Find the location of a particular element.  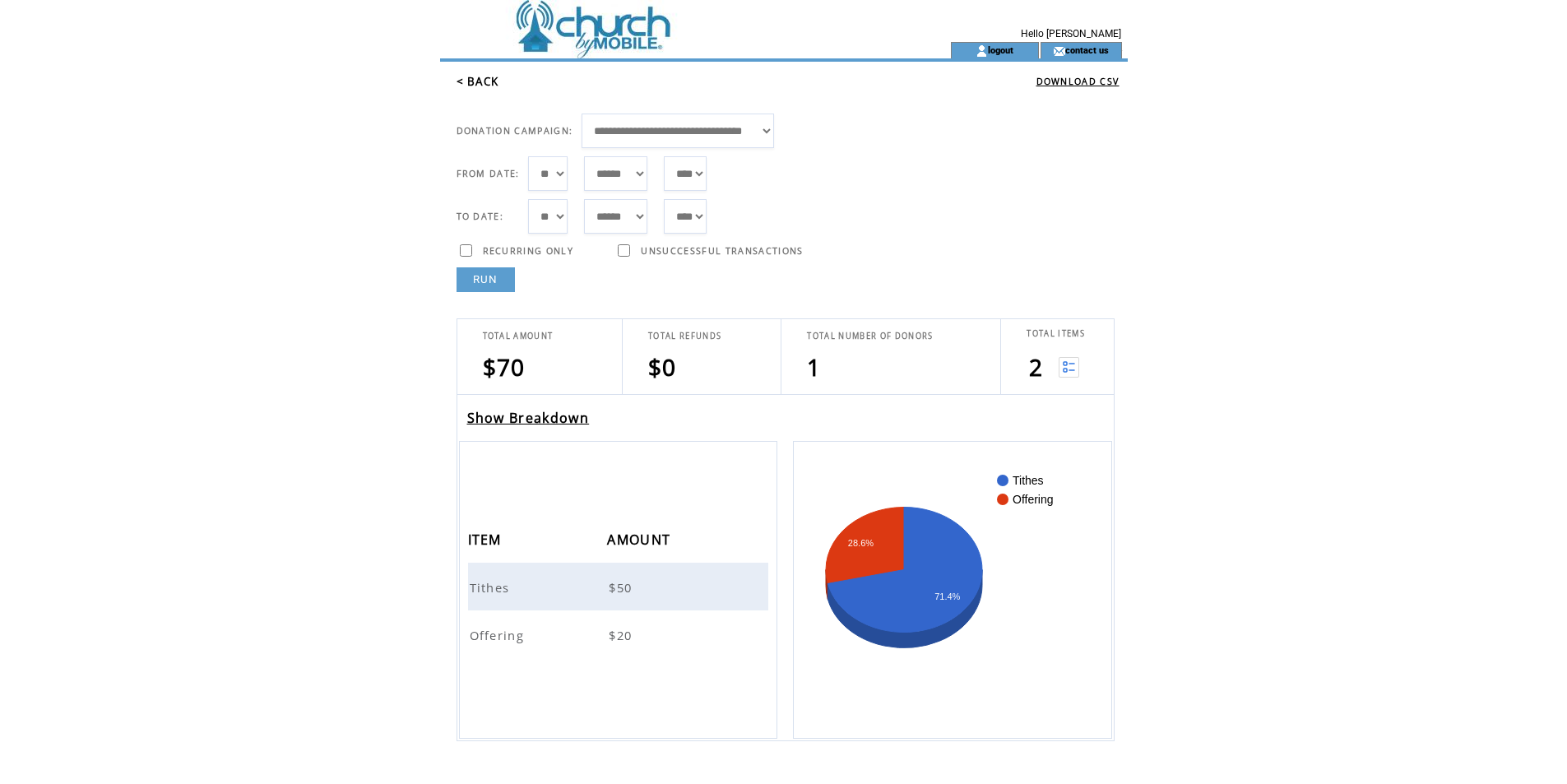

span: TOTAL AMOUNT is located at coordinates (518, 336).